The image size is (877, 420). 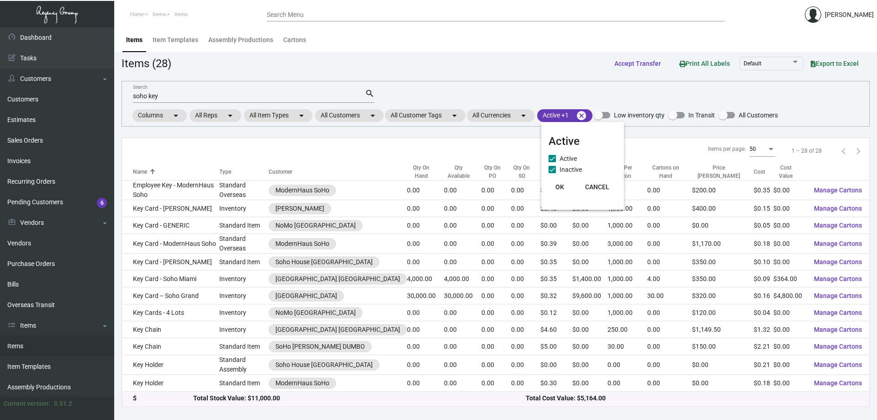 I want to click on button: CANCEL, so click(x=597, y=187).